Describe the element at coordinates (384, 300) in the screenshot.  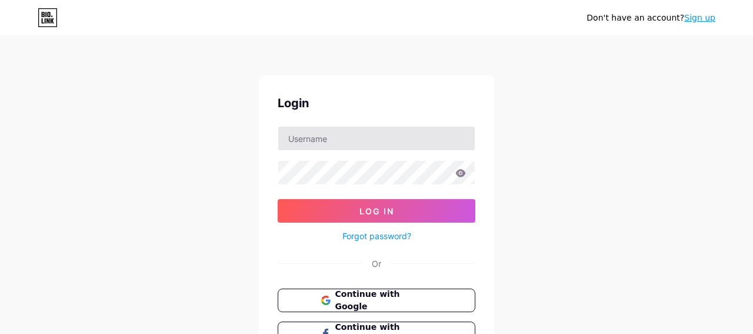
I see `span: Continue with Google` at that location.